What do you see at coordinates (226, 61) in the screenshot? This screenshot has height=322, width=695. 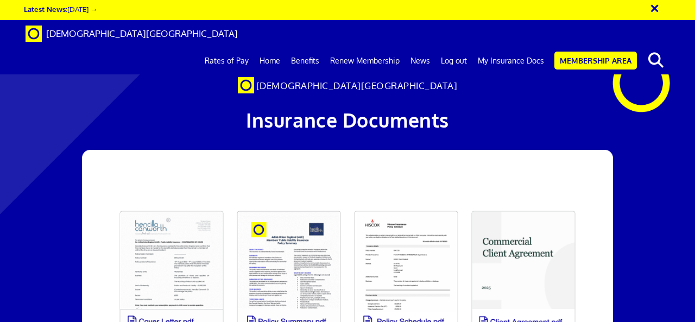 I see `a: Rates of Pay` at bounding box center [226, 61].